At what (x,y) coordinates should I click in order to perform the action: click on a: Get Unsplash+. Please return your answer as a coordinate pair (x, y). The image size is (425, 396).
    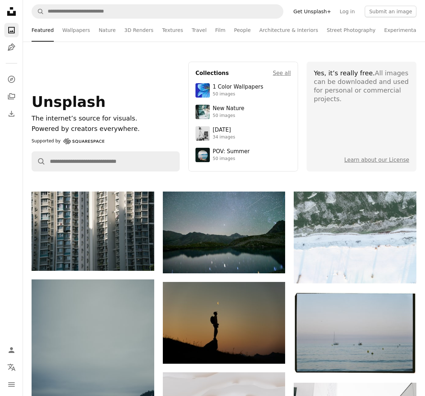
    Looking at the image, I should click on (312, 11).